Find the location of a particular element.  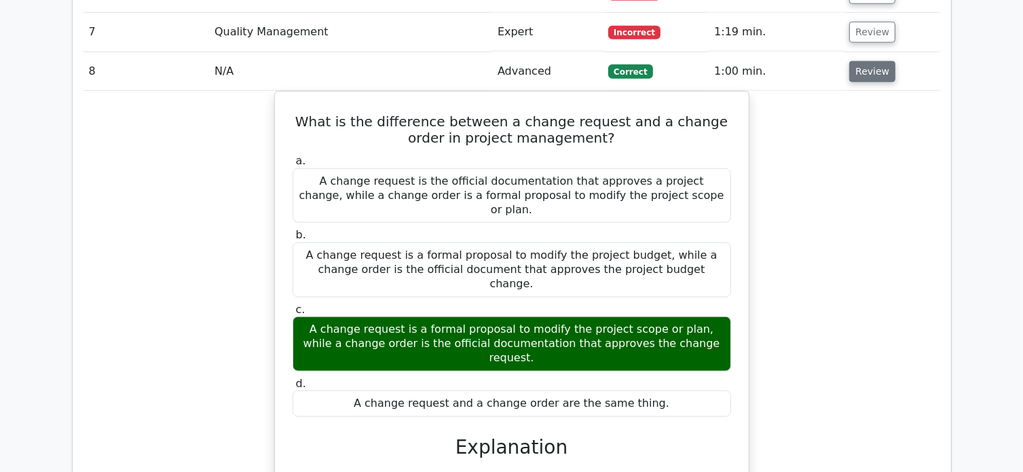

h5: What is the difference between a change request and a change order in project management? is located at coordinates (512, 130).